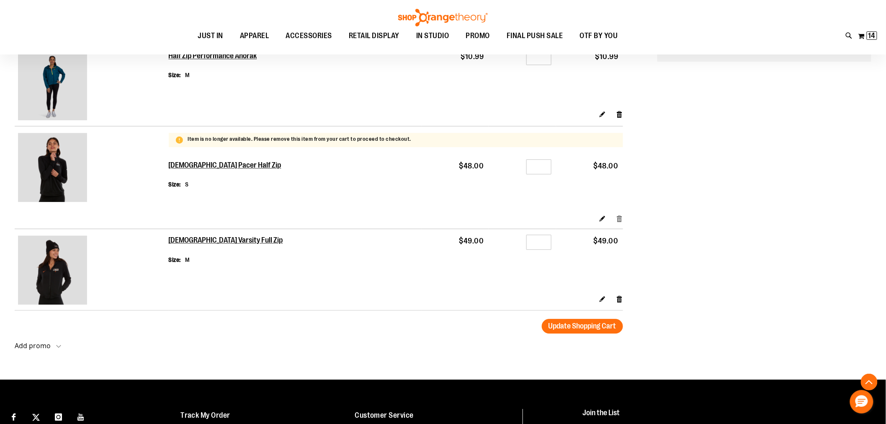 This screenshot has height=424, width=886. What do you see at coordinates (872, 36) in the screenshot?
I see `span: 14` at bounding box center [872, 36].